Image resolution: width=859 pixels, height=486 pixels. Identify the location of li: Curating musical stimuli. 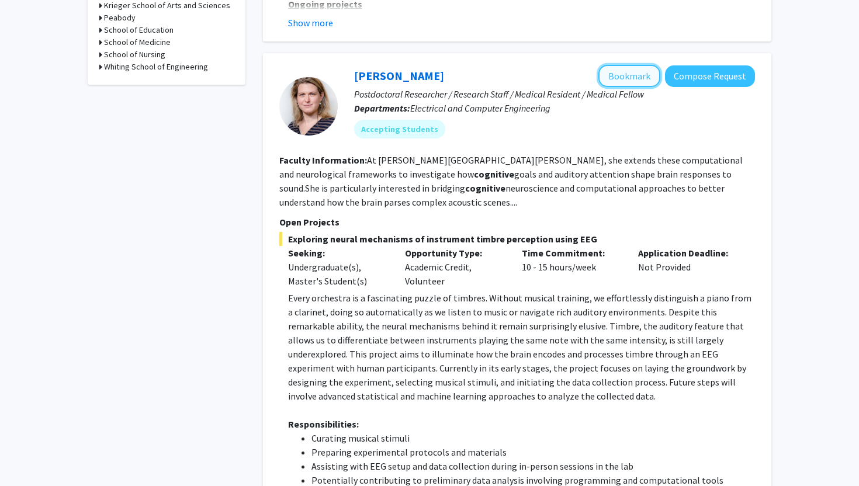
(533, 438).